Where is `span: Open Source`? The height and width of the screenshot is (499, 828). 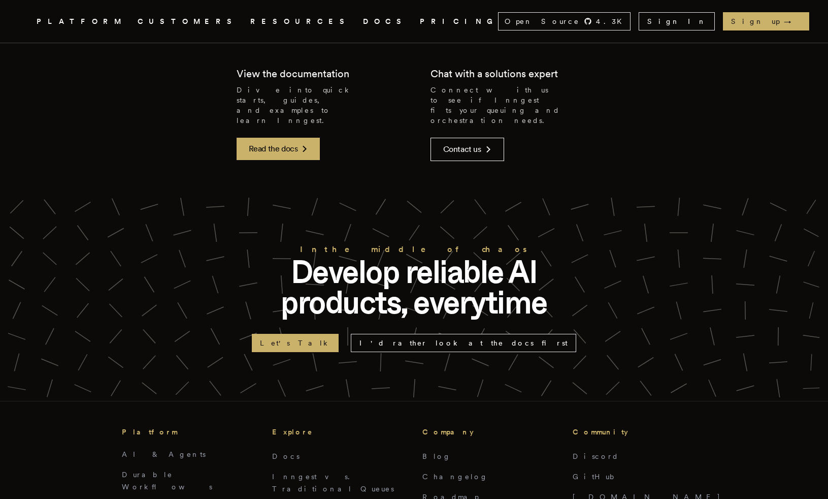 span: Open Source is located at coordinates (542, 21).